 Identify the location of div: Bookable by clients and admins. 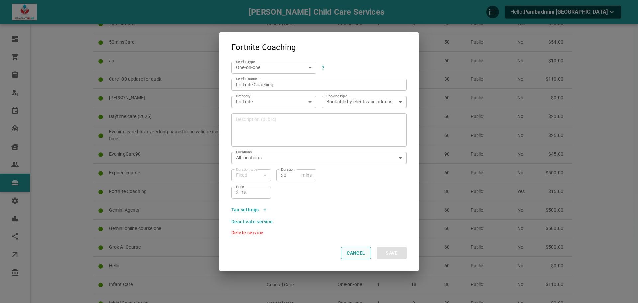
(364, 102).